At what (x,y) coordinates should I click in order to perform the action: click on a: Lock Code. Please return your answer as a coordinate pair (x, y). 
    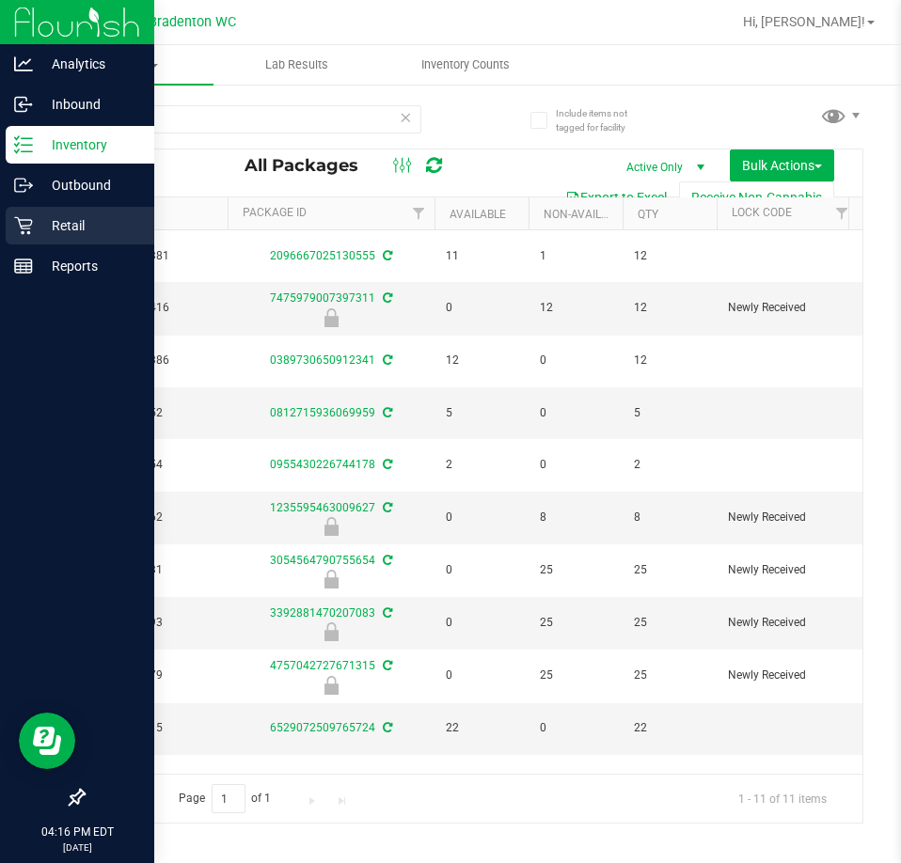
    Looking at the image, I should click on (762, 212).